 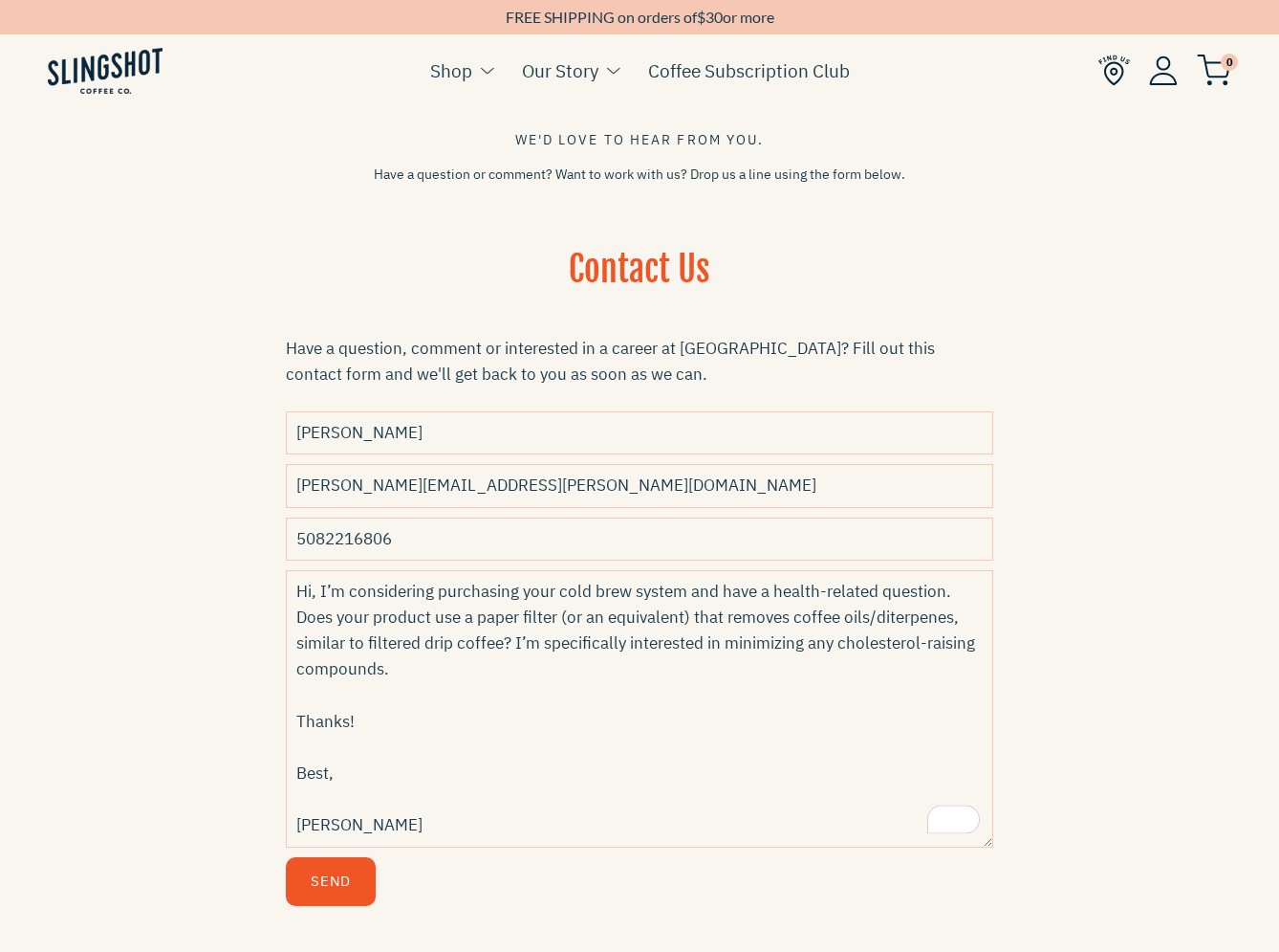 What do you see at coordinates (331, 881) in the screenshot?
I see `button: Send` at bounding box center [331, 881].